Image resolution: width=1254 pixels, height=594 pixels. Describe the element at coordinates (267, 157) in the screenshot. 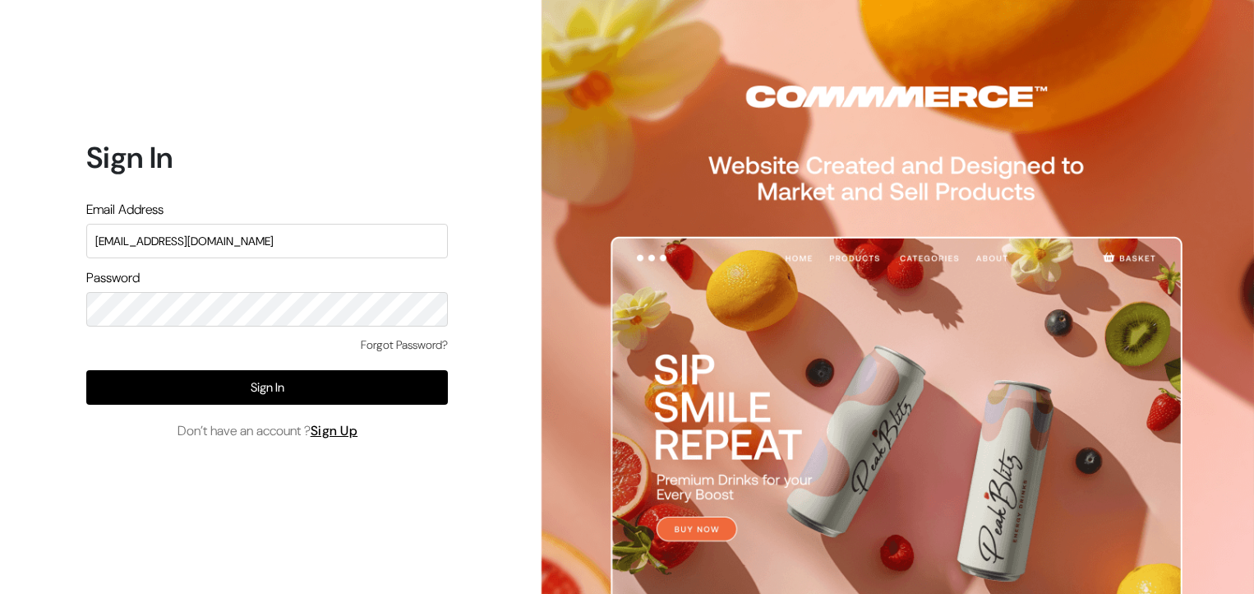

I see `h1: Sign In` at that location.